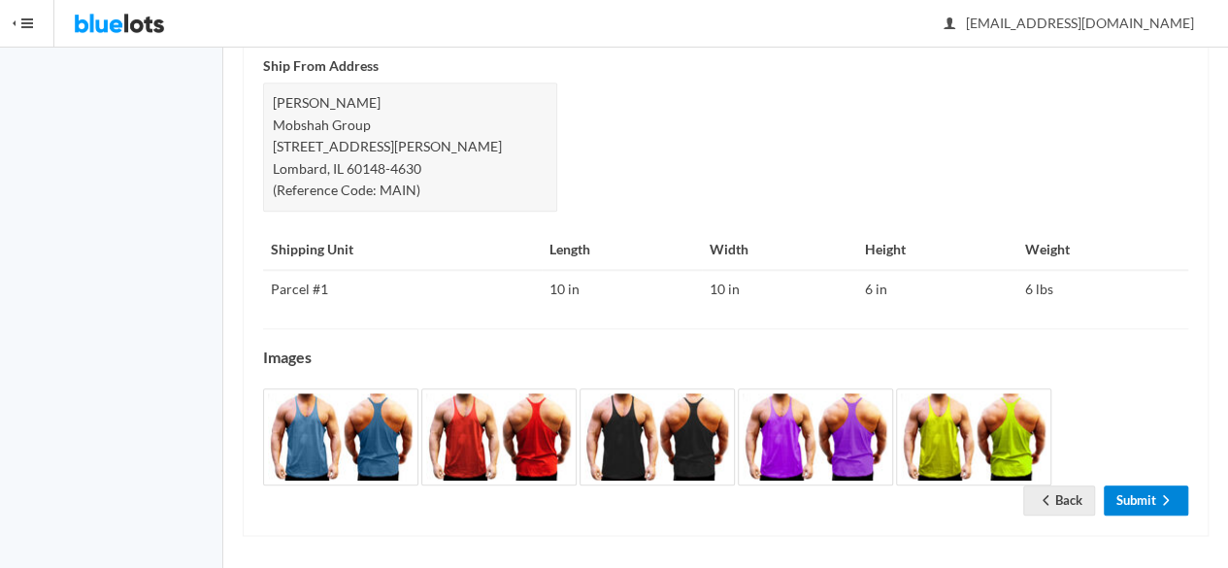 The image size is (1228, 568). I want to click on th: Height, so click(937, 250).